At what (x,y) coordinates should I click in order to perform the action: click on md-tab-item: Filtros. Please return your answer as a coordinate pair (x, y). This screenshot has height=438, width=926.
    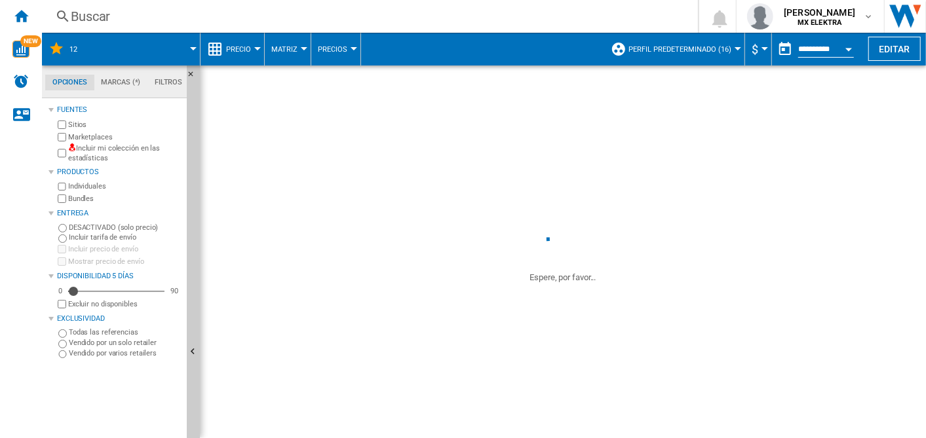
    Looking at the image, I should click on (168, 83).